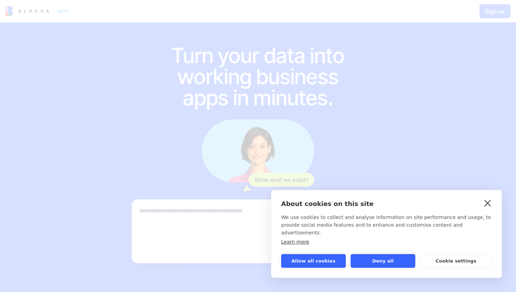 Image resolution: width=516 pixels, height=292 pixels. What do you see at coordinates (327, 204) in the screenshot?
I see `strong: About cookies on this site` at bounding box center [327, 204].